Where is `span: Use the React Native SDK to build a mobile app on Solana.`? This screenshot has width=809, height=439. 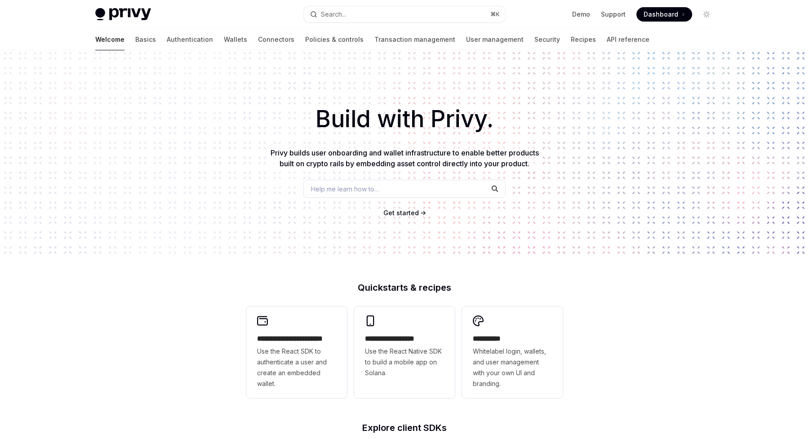 span: Use the React Native SDK to build a mobile app on Solana. is located at coordinates (405, 362).